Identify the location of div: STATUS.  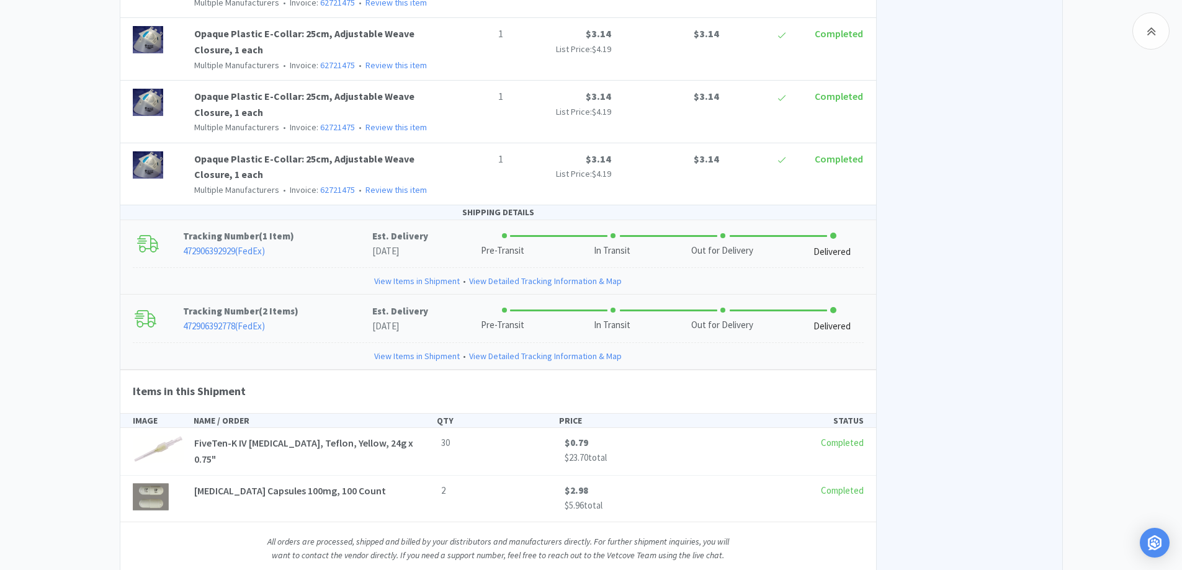
(772, 421).